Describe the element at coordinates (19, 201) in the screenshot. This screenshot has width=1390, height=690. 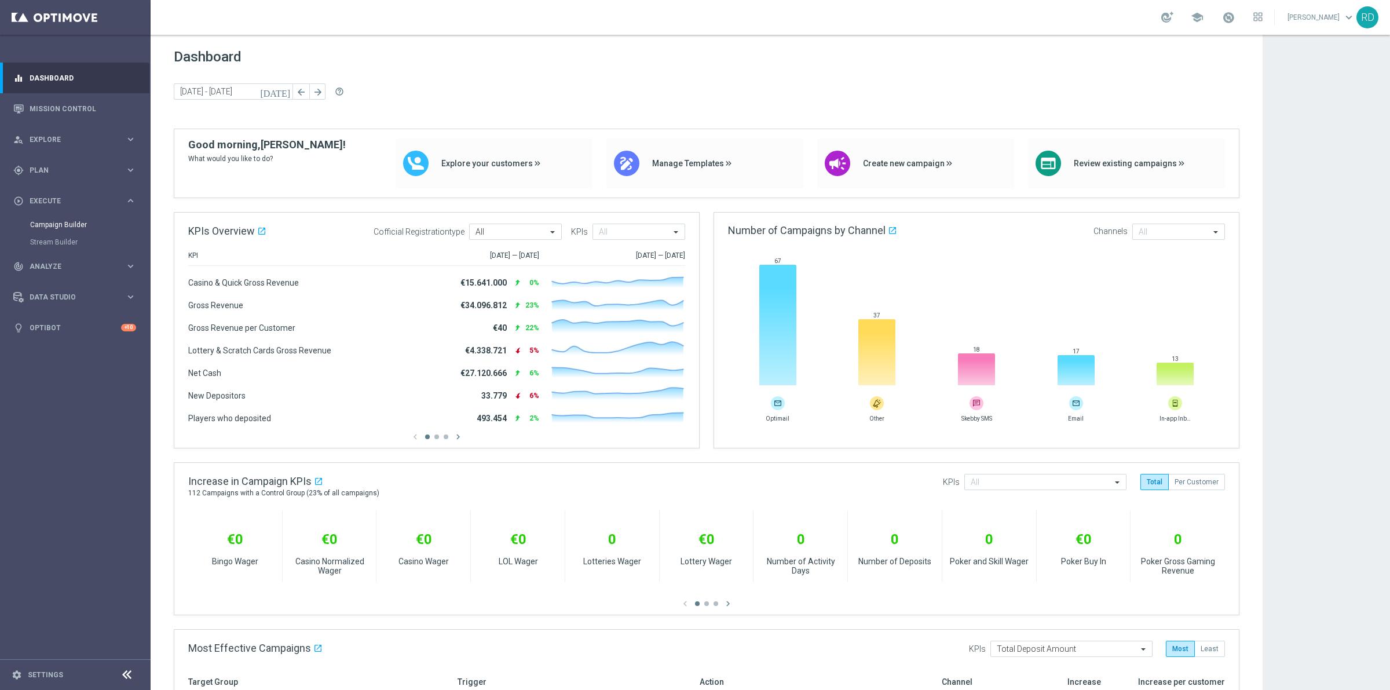
I see `i: play_circle_outline` at that location.